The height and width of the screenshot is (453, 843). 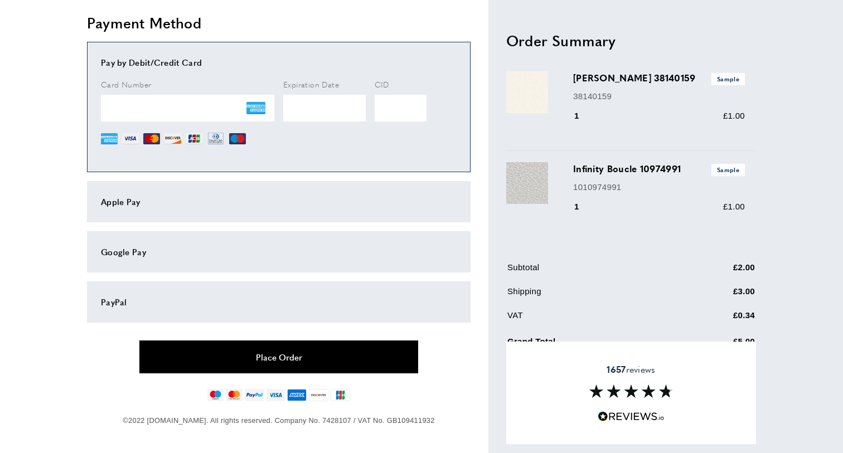 What do you see at coordinates (592, 345) in the screenshot?
I see `td: Grand Total` at bounding box center [592, 345].